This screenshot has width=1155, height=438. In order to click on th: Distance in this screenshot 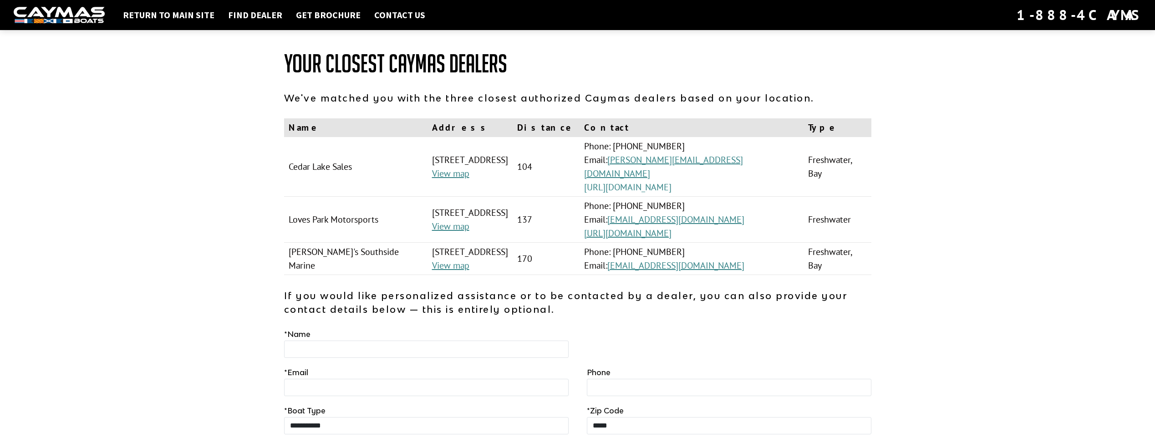, I will do `click(546, 127)`.